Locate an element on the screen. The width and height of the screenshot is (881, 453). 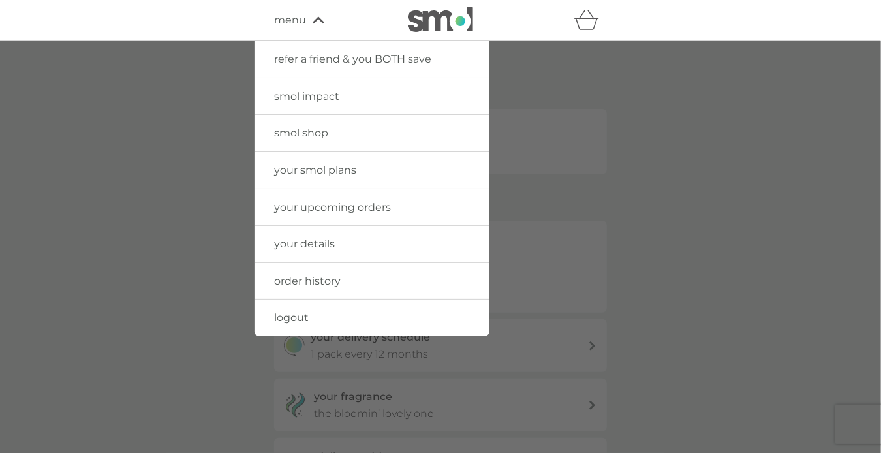
a: your details is located at coordinates (372, 244).